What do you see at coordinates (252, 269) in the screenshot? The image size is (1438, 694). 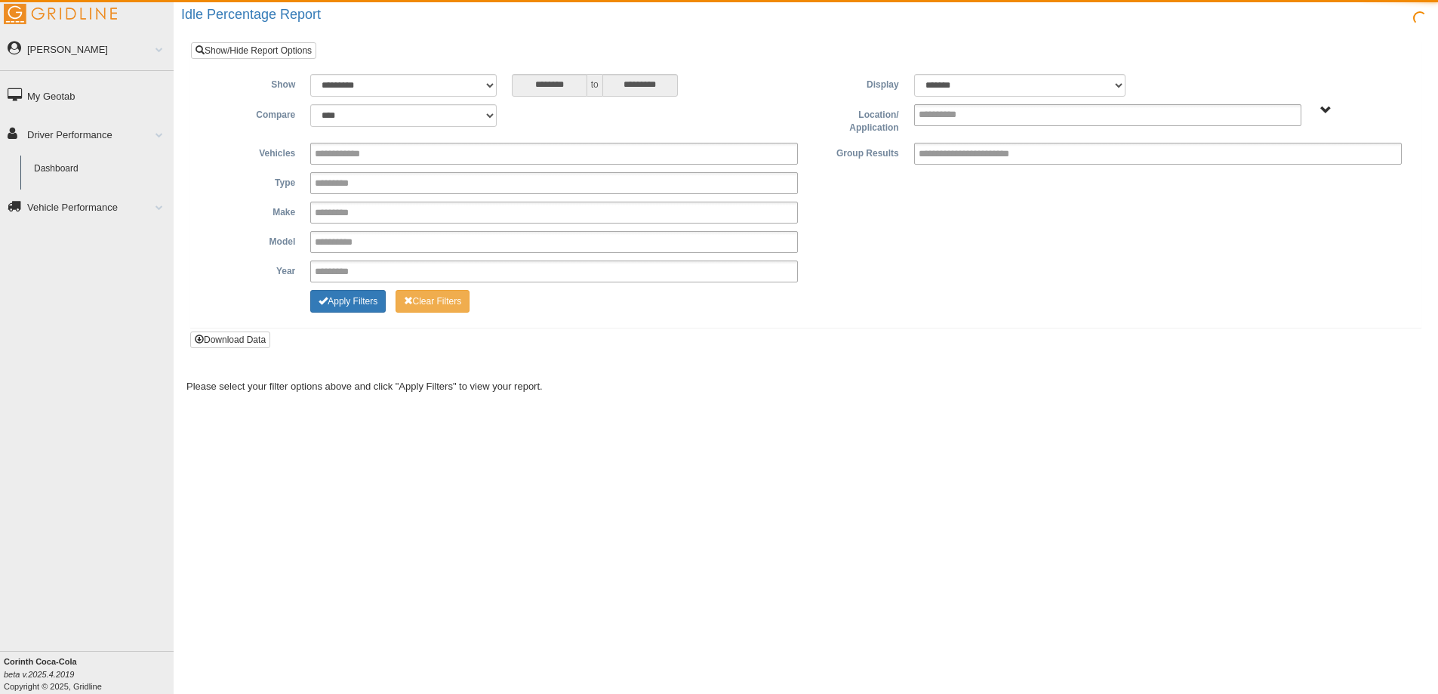 I see `label: Year` at bounding box center [252, 269].